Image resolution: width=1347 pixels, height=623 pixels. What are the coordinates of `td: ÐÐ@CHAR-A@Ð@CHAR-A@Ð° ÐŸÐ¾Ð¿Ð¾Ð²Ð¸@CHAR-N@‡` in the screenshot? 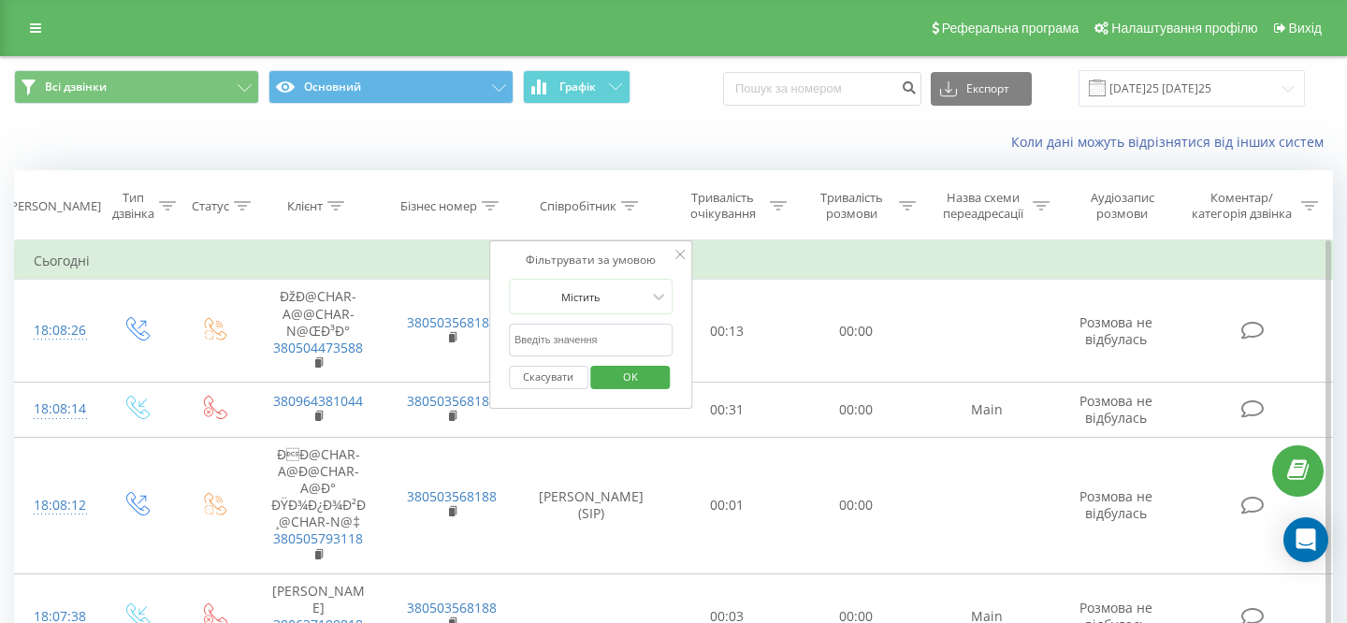 It's located at (318, 505).